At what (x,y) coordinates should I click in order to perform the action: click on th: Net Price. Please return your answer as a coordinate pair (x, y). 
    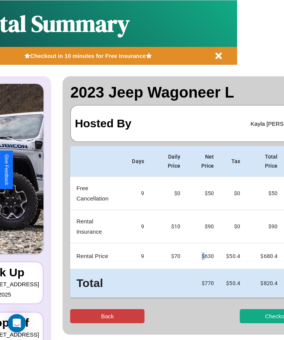
    Looking at the image, I should click on (204, 161).